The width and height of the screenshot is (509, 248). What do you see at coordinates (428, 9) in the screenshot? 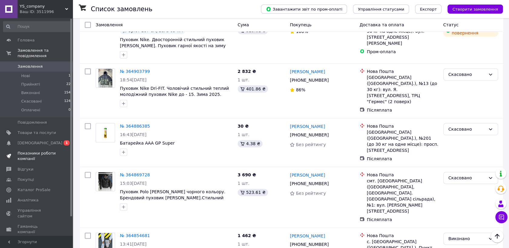
I see `button: Експорт` at bounding box center [428, 9].